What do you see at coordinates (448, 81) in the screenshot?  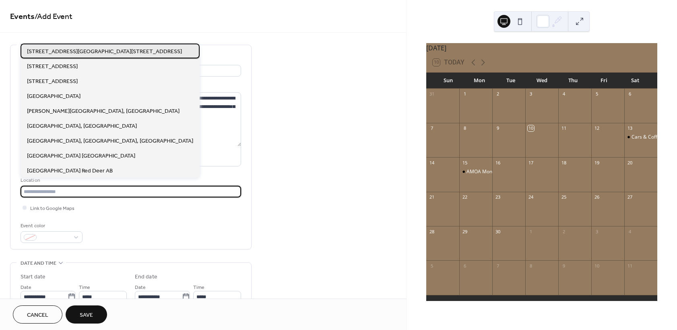 I see `div: Sun` at bounding box center [448, 81].